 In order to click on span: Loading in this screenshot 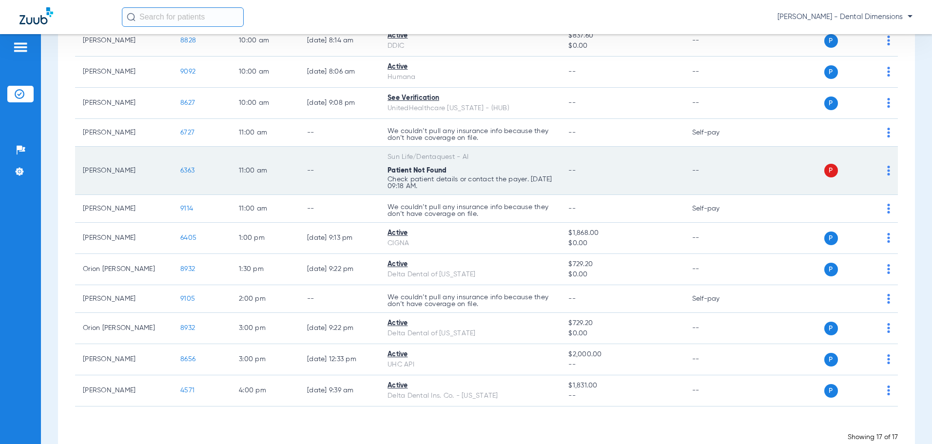, I will do `click(486, 426)`.